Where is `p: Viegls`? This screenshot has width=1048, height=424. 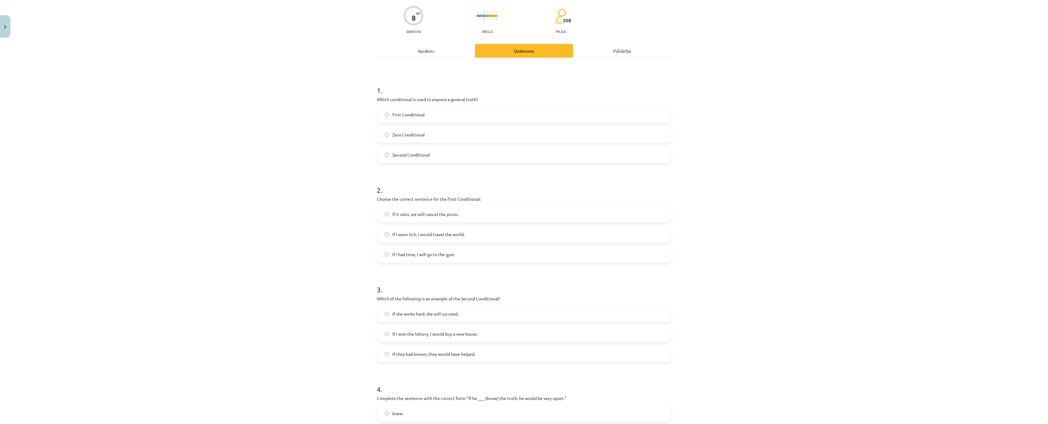 p: Viegls is located at coordinates (487, 31).